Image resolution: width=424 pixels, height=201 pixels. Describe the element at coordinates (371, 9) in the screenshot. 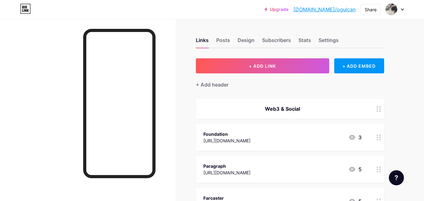

I see `div: Share` at that location.